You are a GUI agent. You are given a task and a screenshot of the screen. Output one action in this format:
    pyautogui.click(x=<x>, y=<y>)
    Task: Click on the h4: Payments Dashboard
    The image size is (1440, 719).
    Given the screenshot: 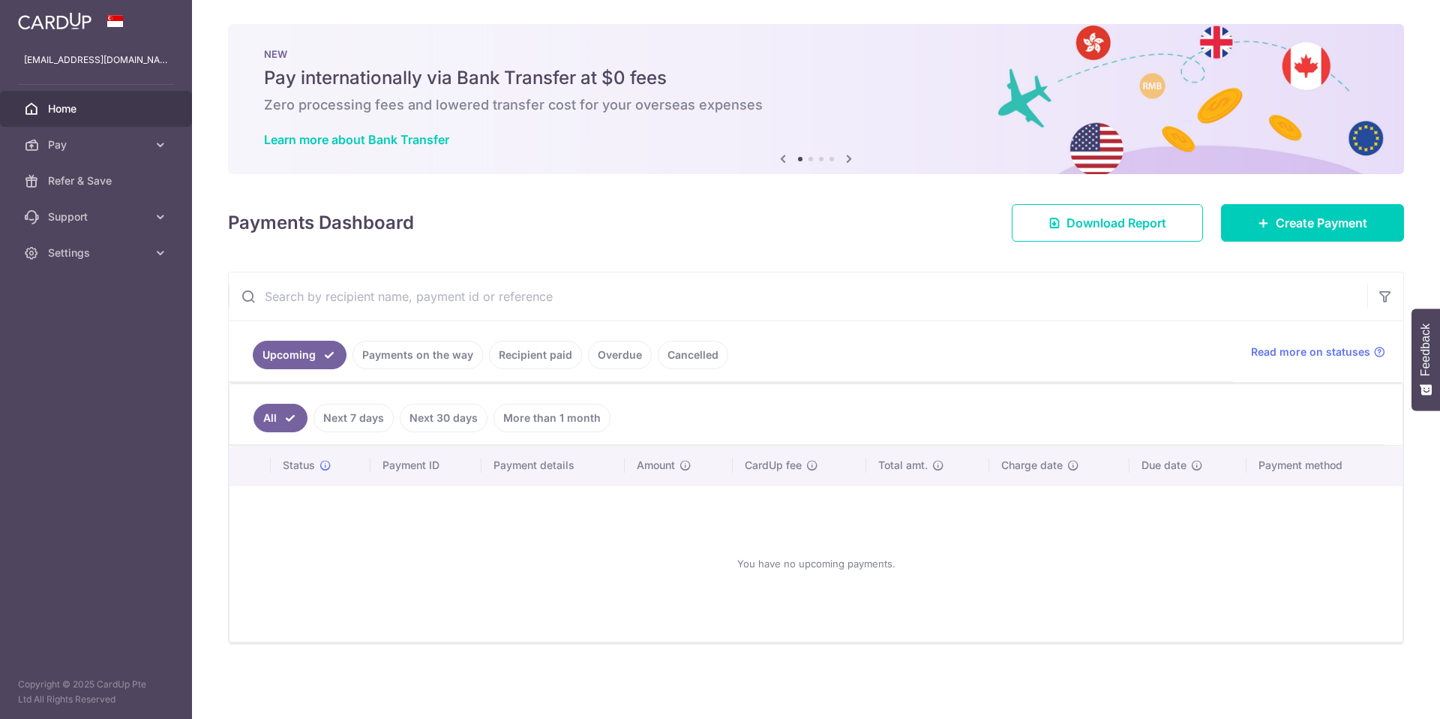 What is the action you would take?
    pyautogui.click(x=321, y=223)
    